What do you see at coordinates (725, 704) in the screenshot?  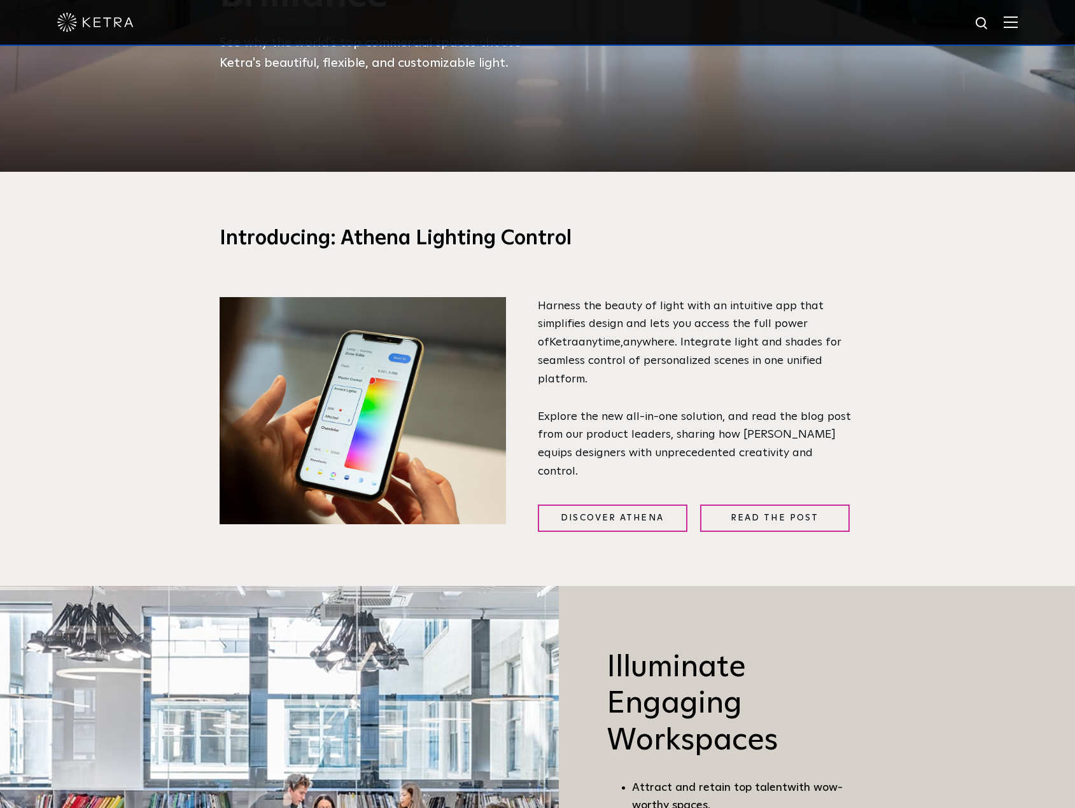 I see `h3: Illuminate Engaging Workspaces` at bounding box center [725, 704].